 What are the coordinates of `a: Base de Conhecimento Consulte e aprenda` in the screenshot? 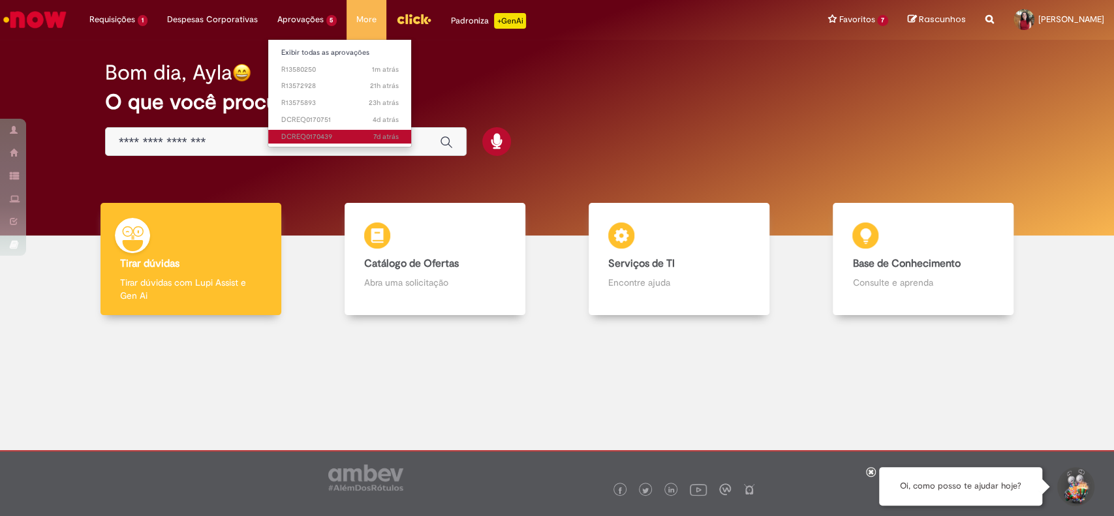 It's located at (923, 259).